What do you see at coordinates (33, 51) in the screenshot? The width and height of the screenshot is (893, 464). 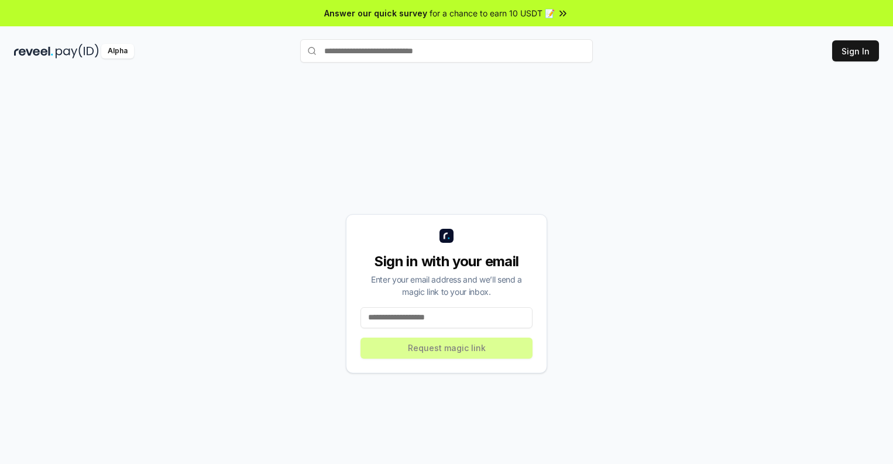 I see `img: reveel_dark` at bounding box center [33, 51].